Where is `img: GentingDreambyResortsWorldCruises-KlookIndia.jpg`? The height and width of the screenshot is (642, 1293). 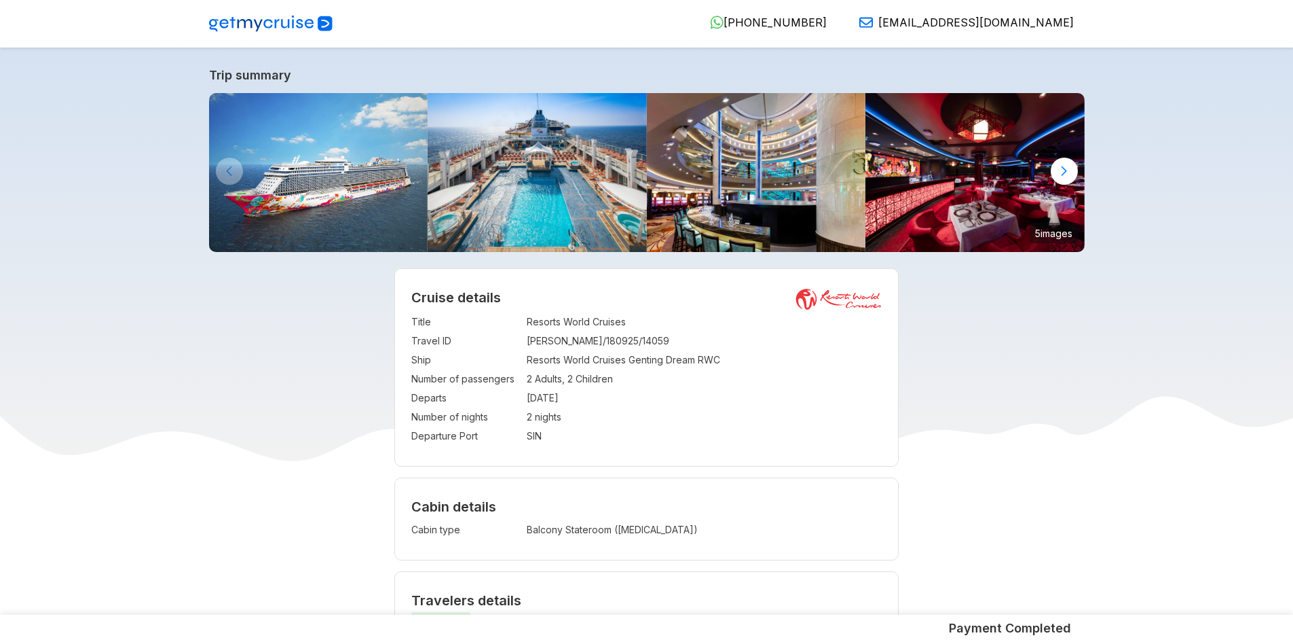 img: GentingDreambyResortsWorldCruises-KlookIndia.jpg is located at coordinates (318, 172).